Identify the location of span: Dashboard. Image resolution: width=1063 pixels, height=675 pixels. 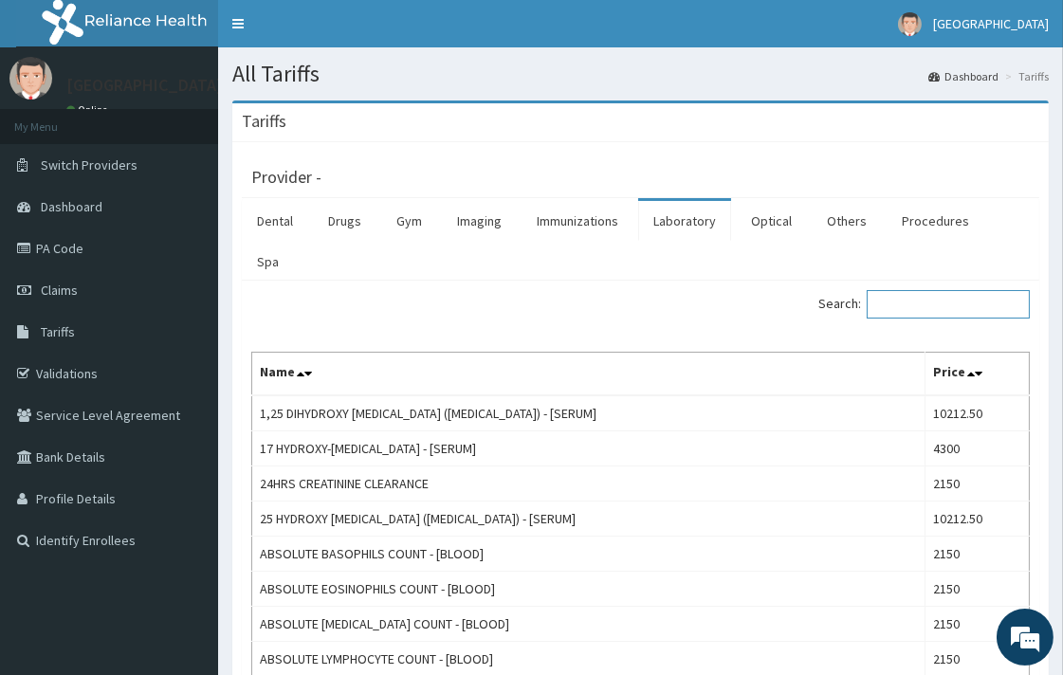
(71, 207).